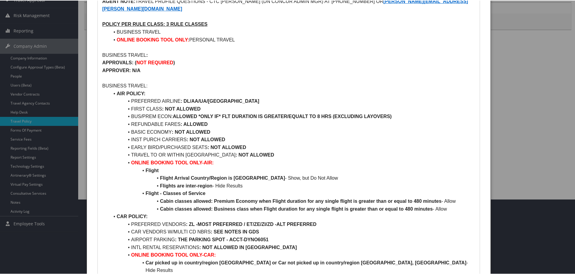 The width and height of the screenshot is (575, 274). Describe the element at coordinates (293, 101) in the screenshot. I see `li: PREFERRED AIRLINE` at that location.